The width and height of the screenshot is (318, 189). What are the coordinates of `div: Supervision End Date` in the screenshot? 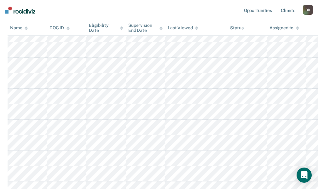 It's located at (145, 28).